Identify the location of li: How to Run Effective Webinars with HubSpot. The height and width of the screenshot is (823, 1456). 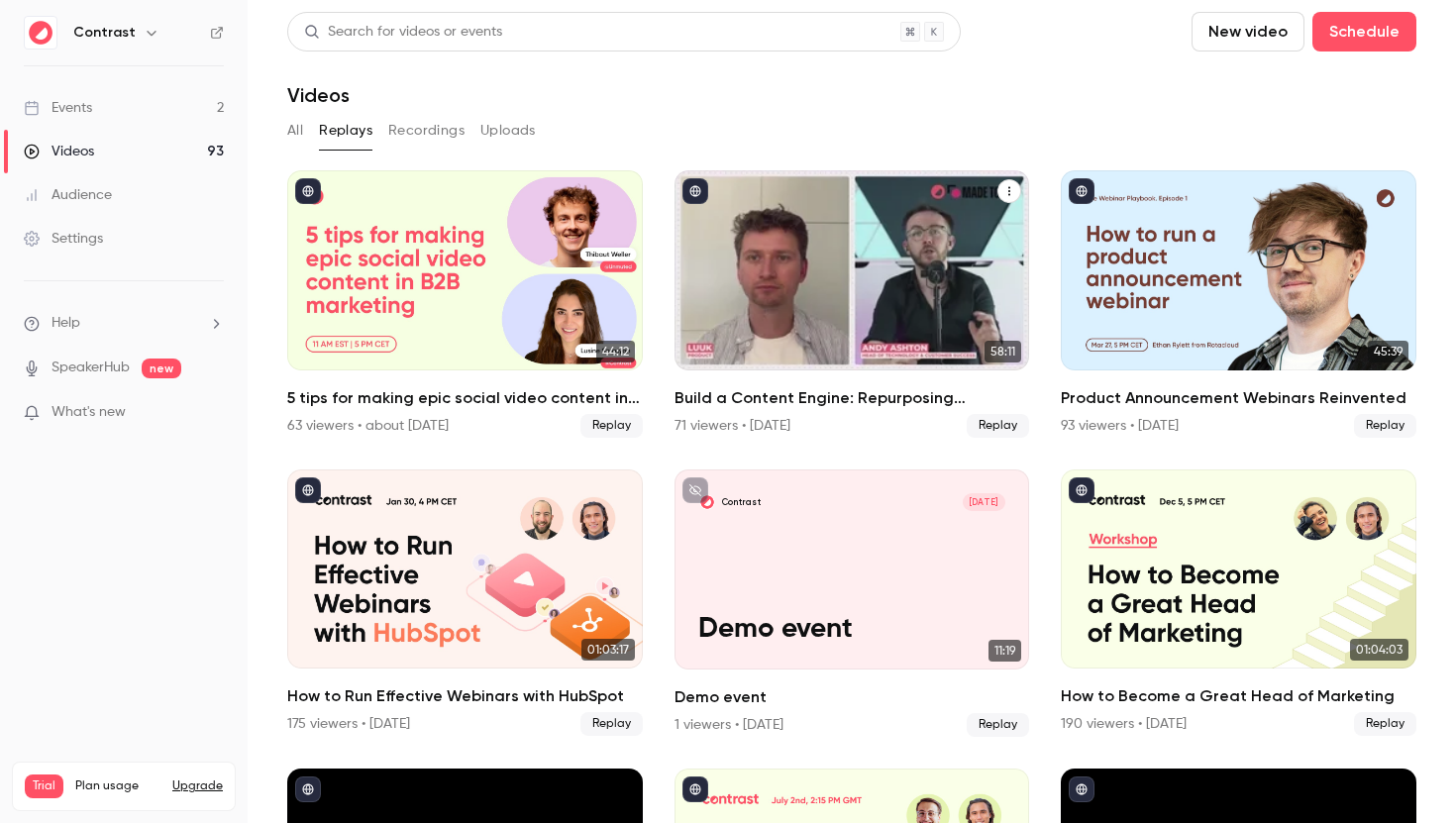
(464, 603).